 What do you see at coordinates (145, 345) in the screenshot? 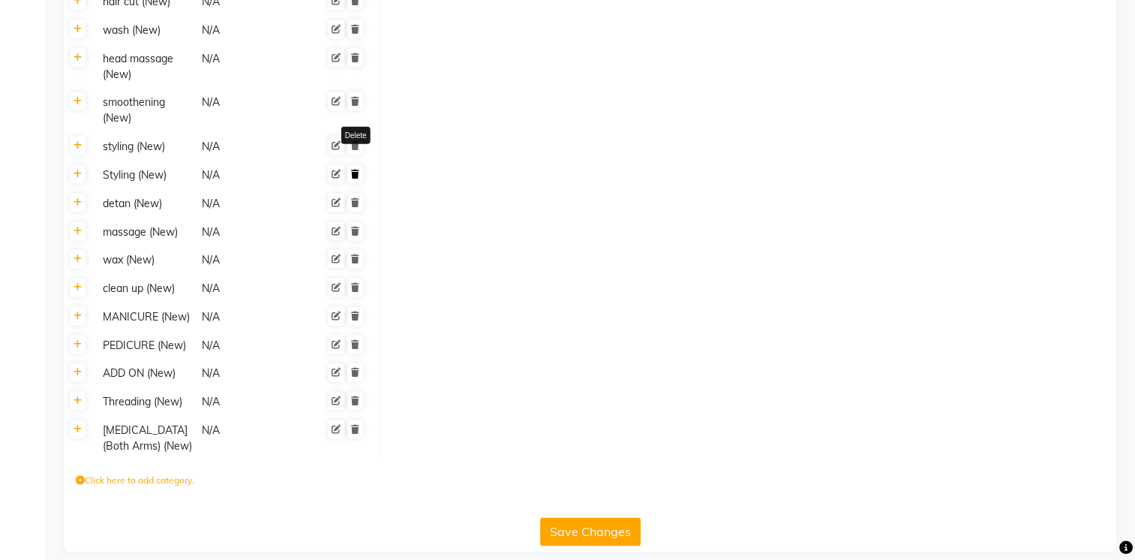
I see `div: PEDICURE (New)` at bounding box center [145, 345].